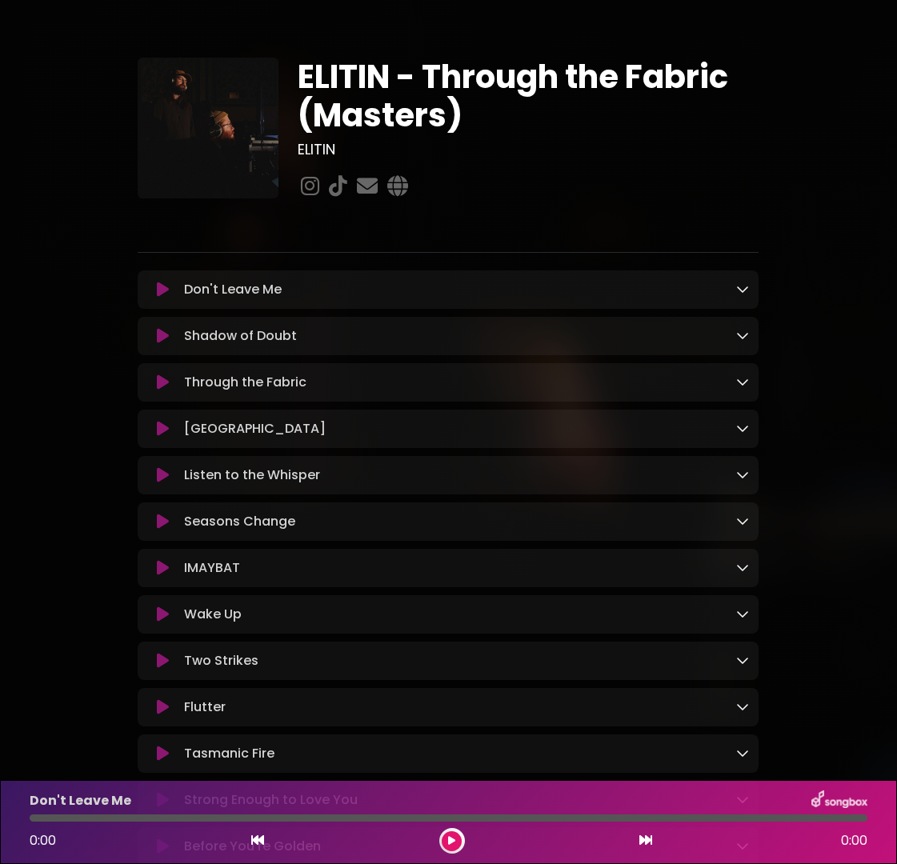  What do you see at coordinates (839, 801) in the screenshot?
I see `img: songbox-logo-white.png` at bounding box center [839, 801].